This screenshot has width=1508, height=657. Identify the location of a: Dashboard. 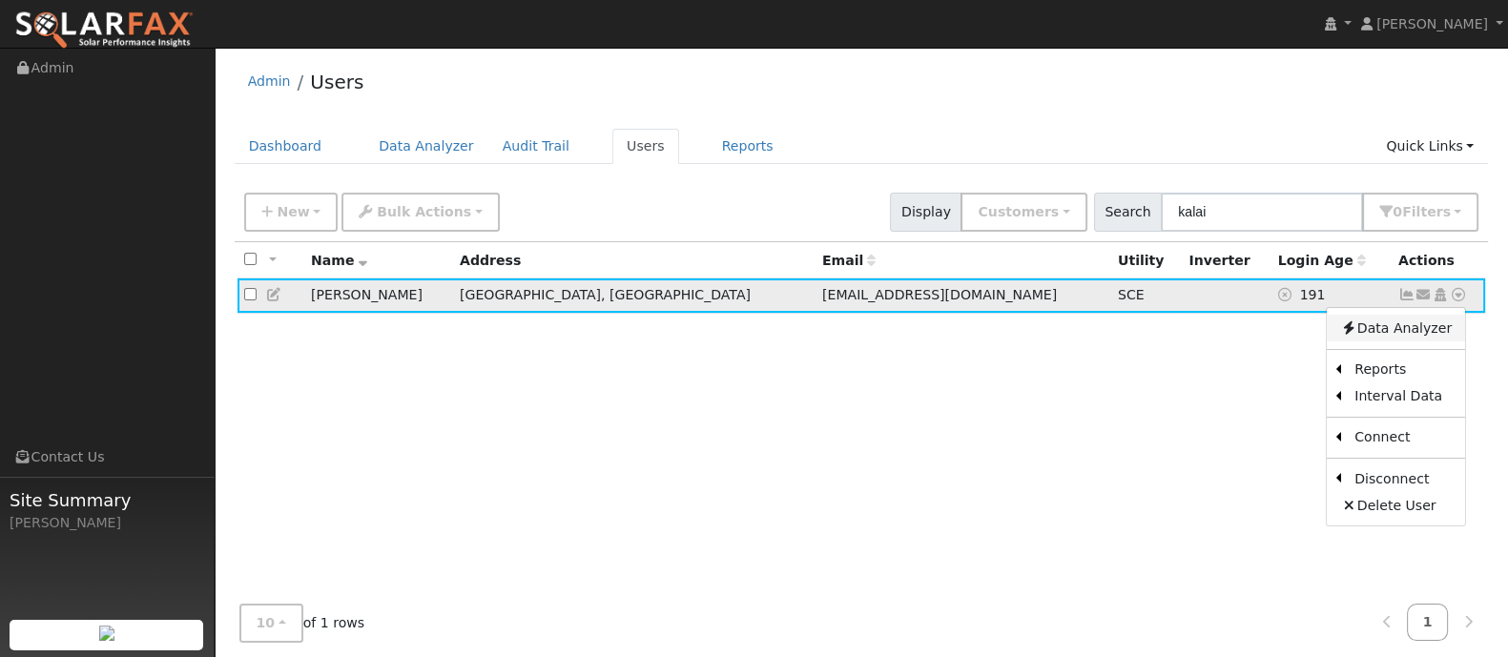
(285, 146).